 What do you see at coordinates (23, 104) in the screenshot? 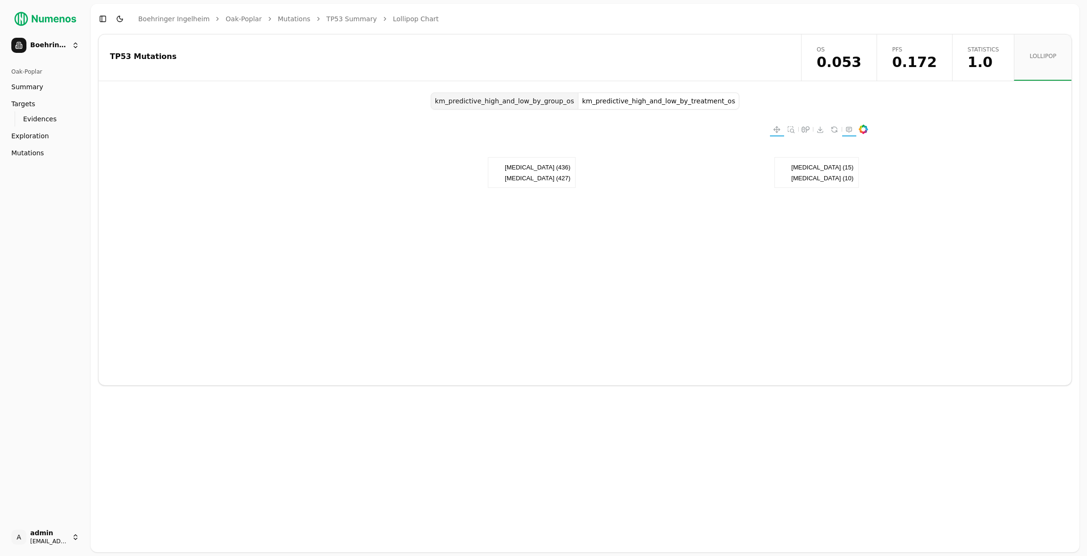
I see `span: Targets` at bounding box center [23, 104].